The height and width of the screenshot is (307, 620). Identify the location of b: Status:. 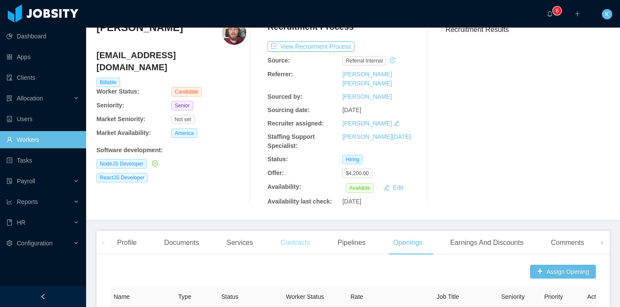
(277, 159).